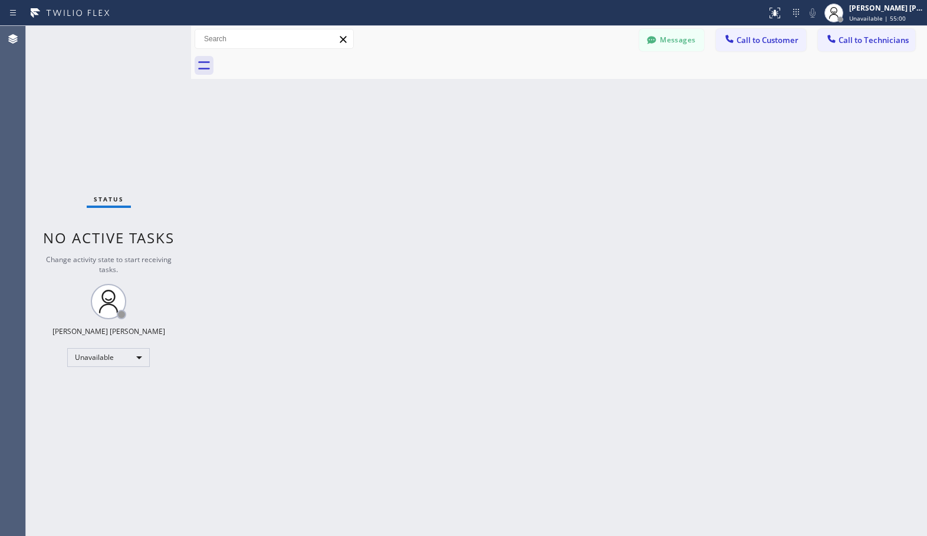 The width and height of the screenshot is (927, 536). I want to click on span: Change activity state to start receiving tasks., so click(108, 265).